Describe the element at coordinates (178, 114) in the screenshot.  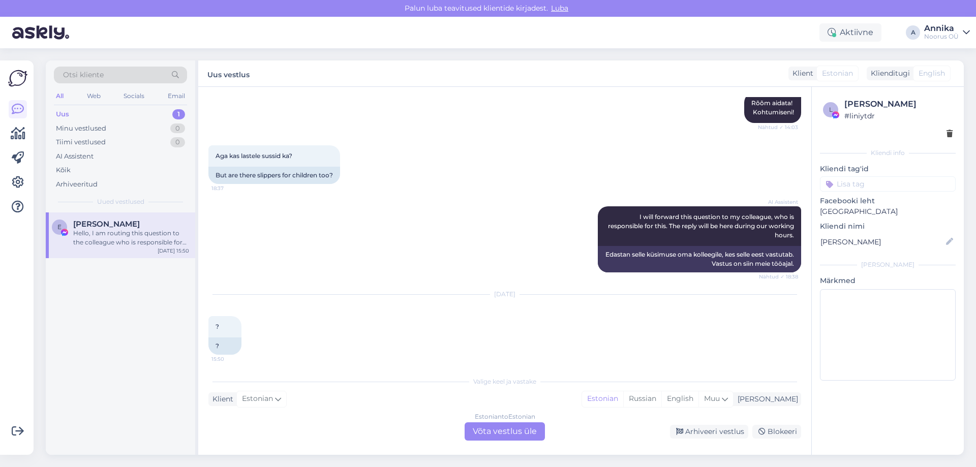
I see `div: 1` at that location.